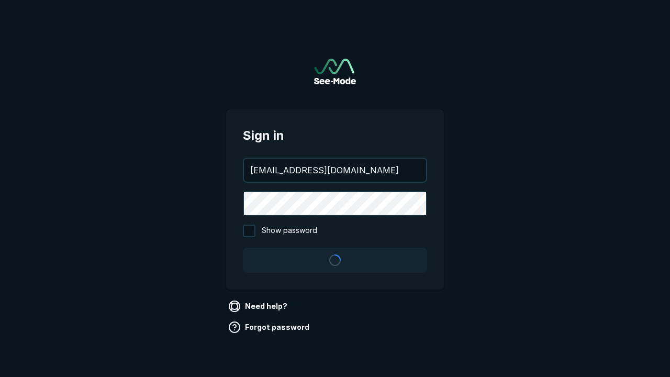 The width and height of the screenshot is (670, 377). I want to click on span: Show password, so click(290, 231).